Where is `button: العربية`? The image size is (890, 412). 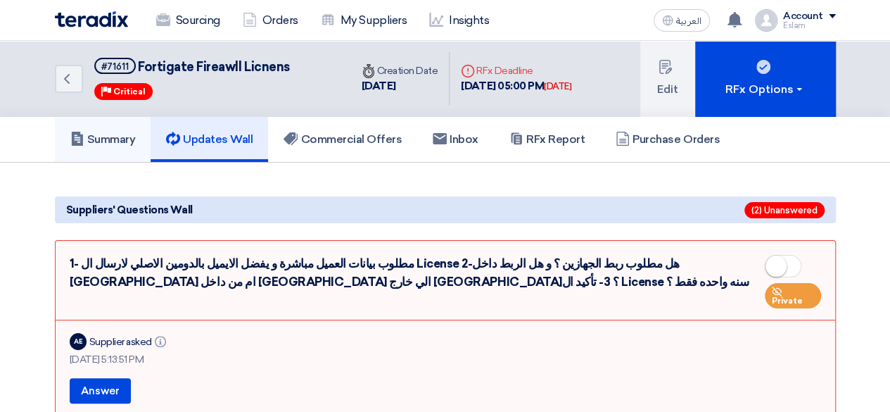 button: العربية is located at coordinates (682, 20).